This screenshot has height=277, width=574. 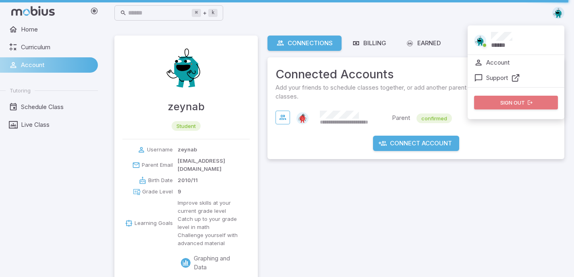 What do you see at coordinates (187, 150) in the screenshot?
I see `p: zeynab` at bounding box center [187, 150].